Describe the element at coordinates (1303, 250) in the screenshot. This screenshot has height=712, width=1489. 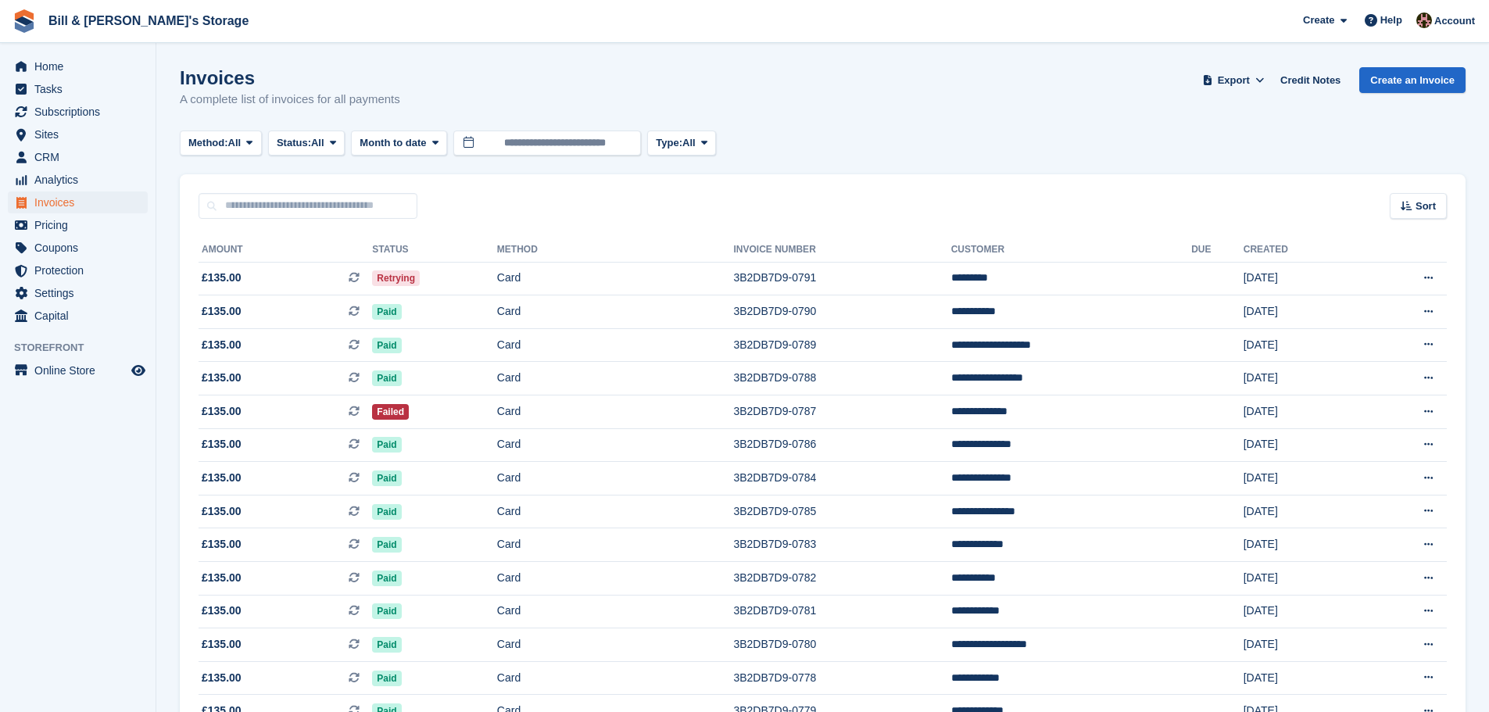
I see `th: Created` at that location.